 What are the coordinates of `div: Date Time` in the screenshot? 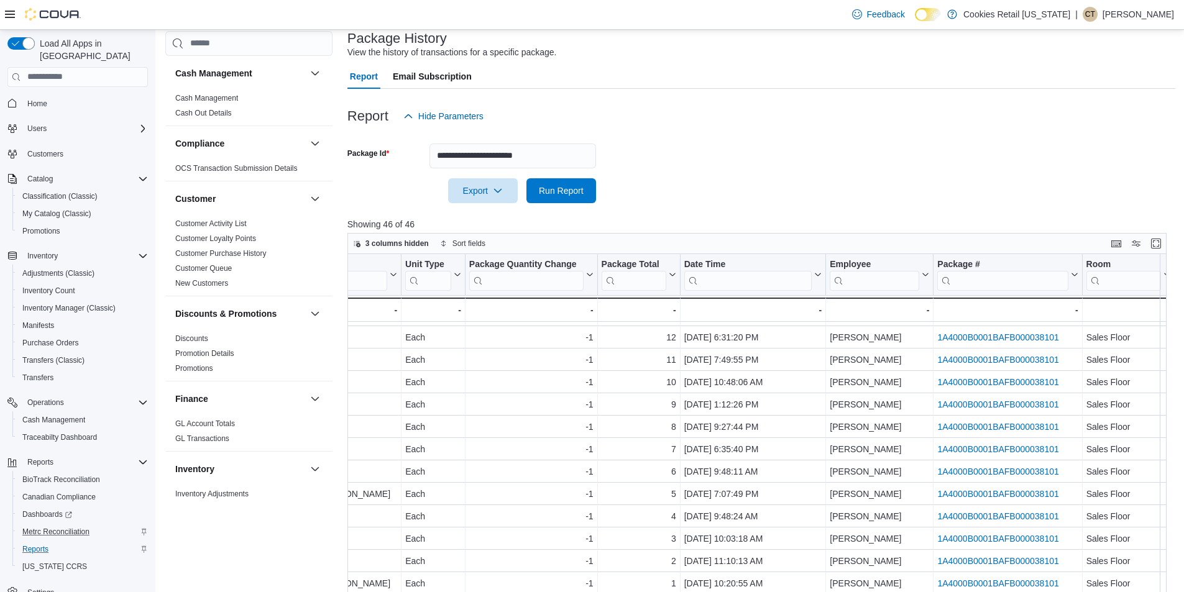 It's located at (748, 264).